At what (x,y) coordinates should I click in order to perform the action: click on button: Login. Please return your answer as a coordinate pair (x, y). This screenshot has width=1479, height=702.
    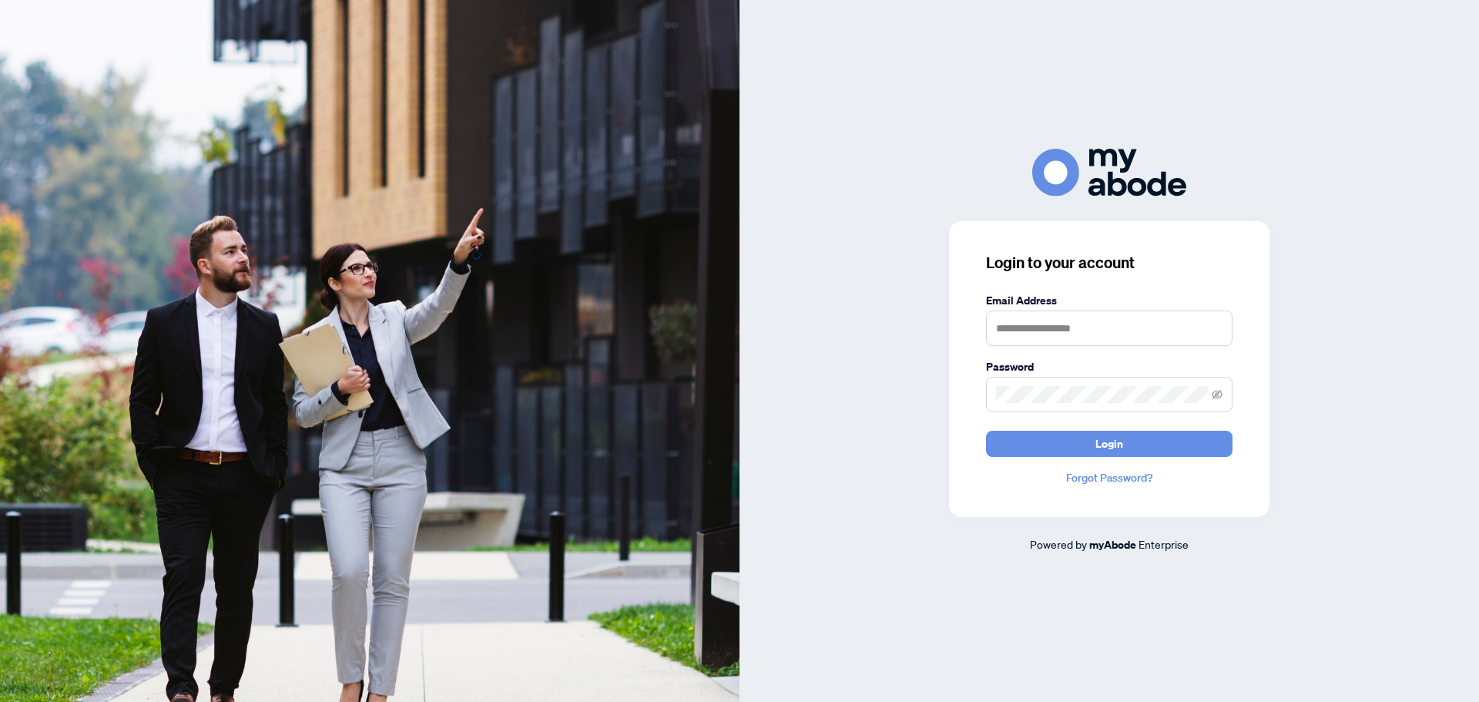
    Looking at the image, I should click on (1109, 444).